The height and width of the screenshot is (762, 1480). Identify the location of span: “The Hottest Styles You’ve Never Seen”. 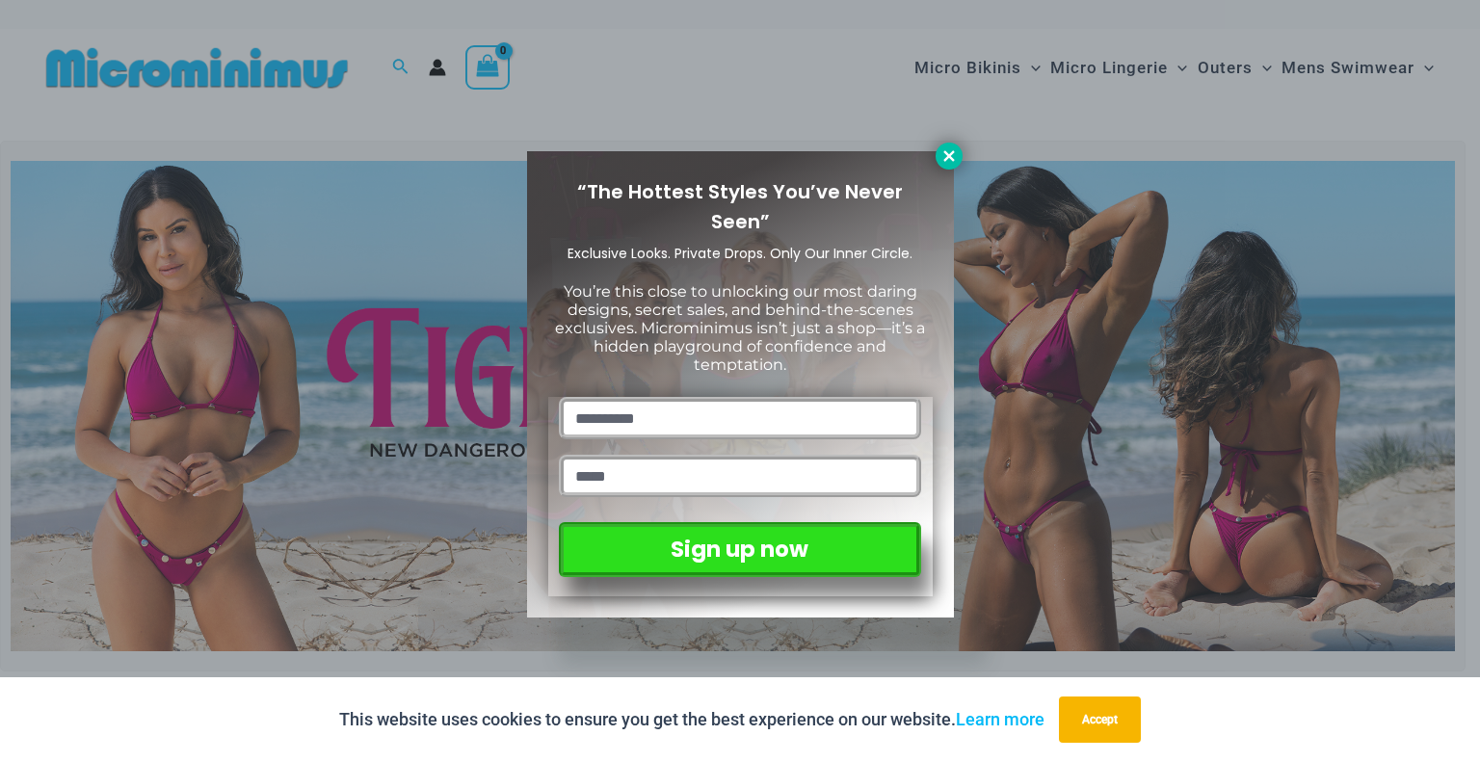
(740, 206).